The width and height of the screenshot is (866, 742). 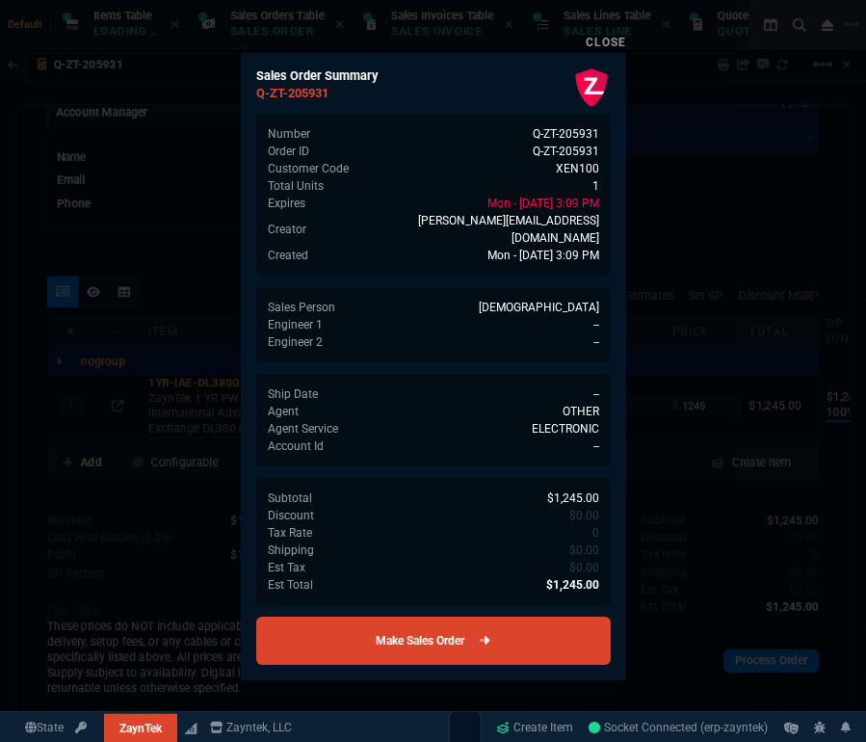 What do you see at coordinates (679, 728) in the screenshot?
I see `span: Socket Connected (erp-zayntek)` at bounding box center [679, 728].